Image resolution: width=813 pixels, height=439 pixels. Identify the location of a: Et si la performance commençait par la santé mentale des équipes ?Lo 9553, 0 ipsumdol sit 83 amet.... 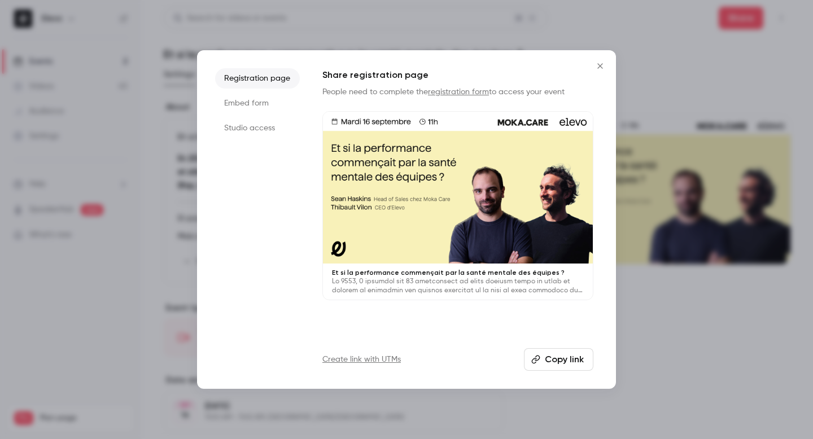
(458, 206).